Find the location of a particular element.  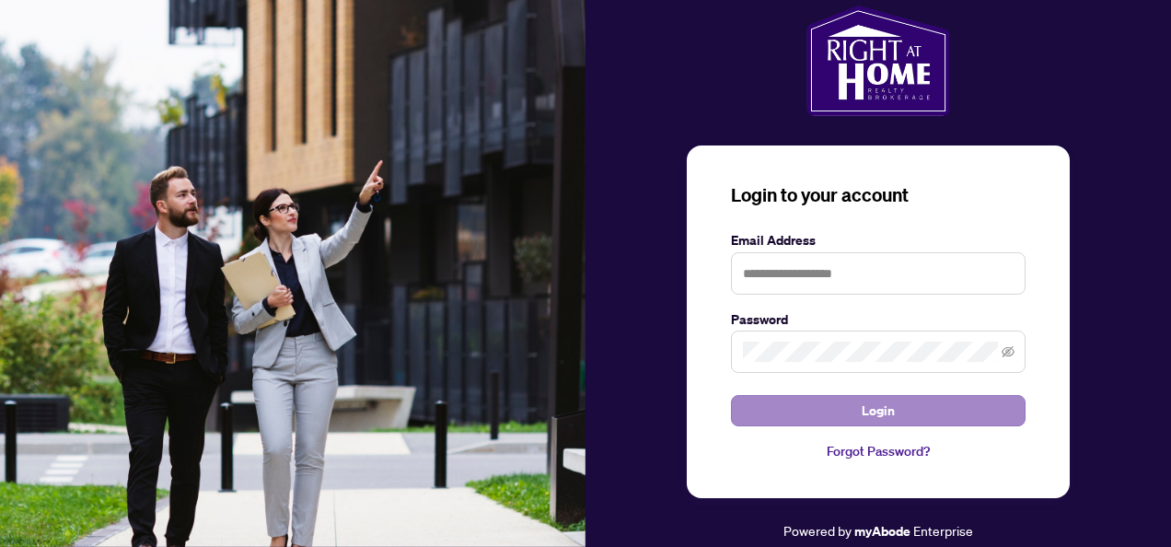

a: Forgot Password? is located at coordinates (879, 451).